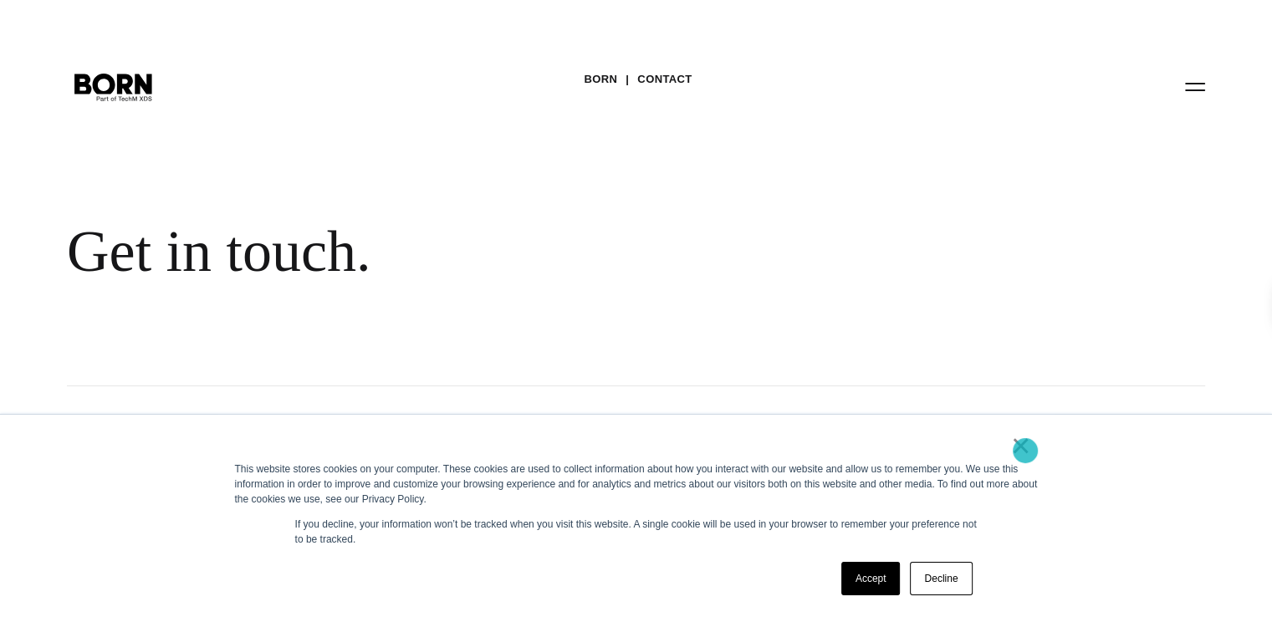  I want to click on div: This website stores cookies on your computer. These cookies are used to collect information about..., so click(636, 484).